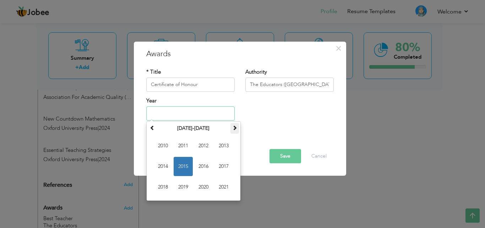 The image size is (485, 228). Describe the element at coordinates (285, 156) in the screenshot. I see `button: Save` at that location.